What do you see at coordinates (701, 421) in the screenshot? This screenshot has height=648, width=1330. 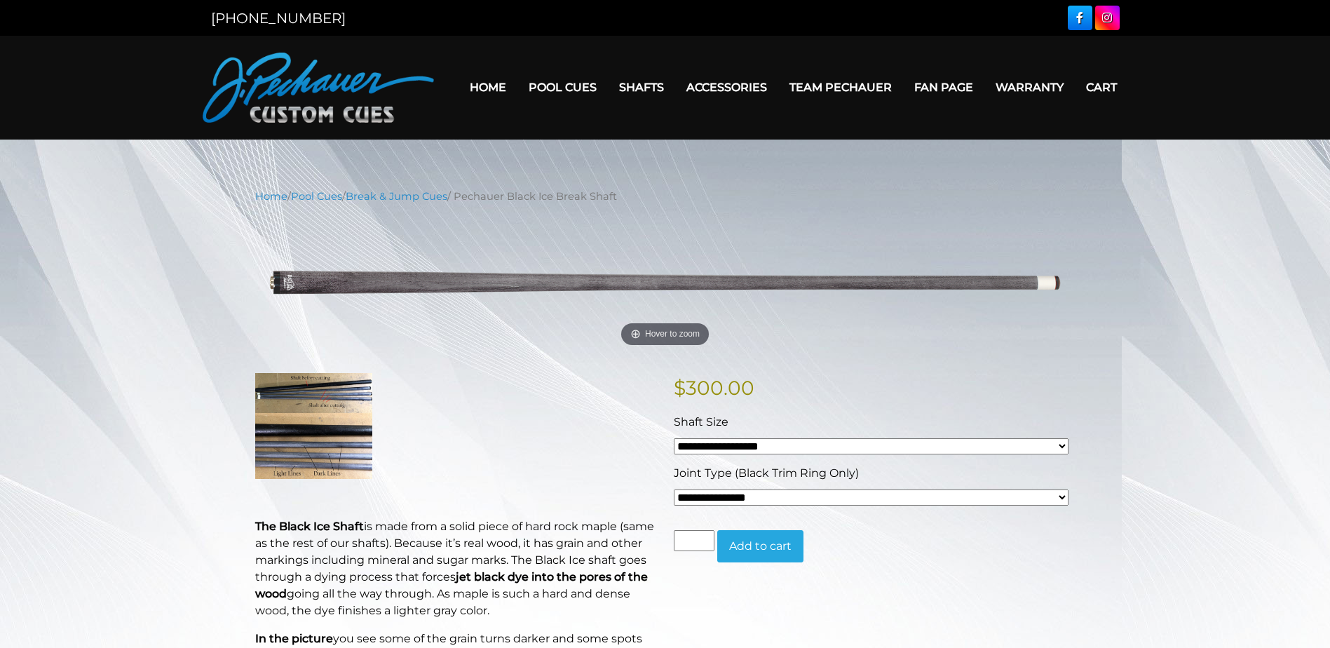 I see `span: Shaft Size` at bounding box center [701, 421].